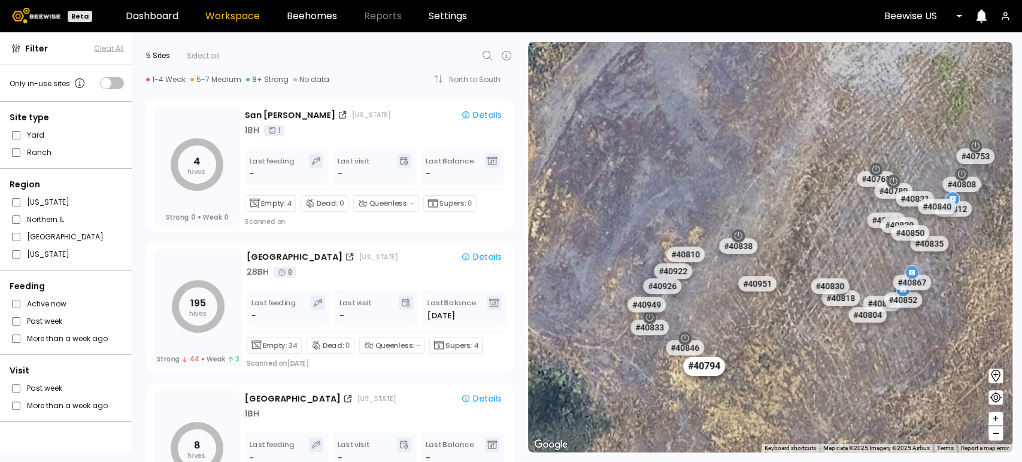 The image size is (1022, 462). What do you see at coordinates (975, 156) in the screenshot?
I see `div: # 40753` at bounding box center [975, 156].